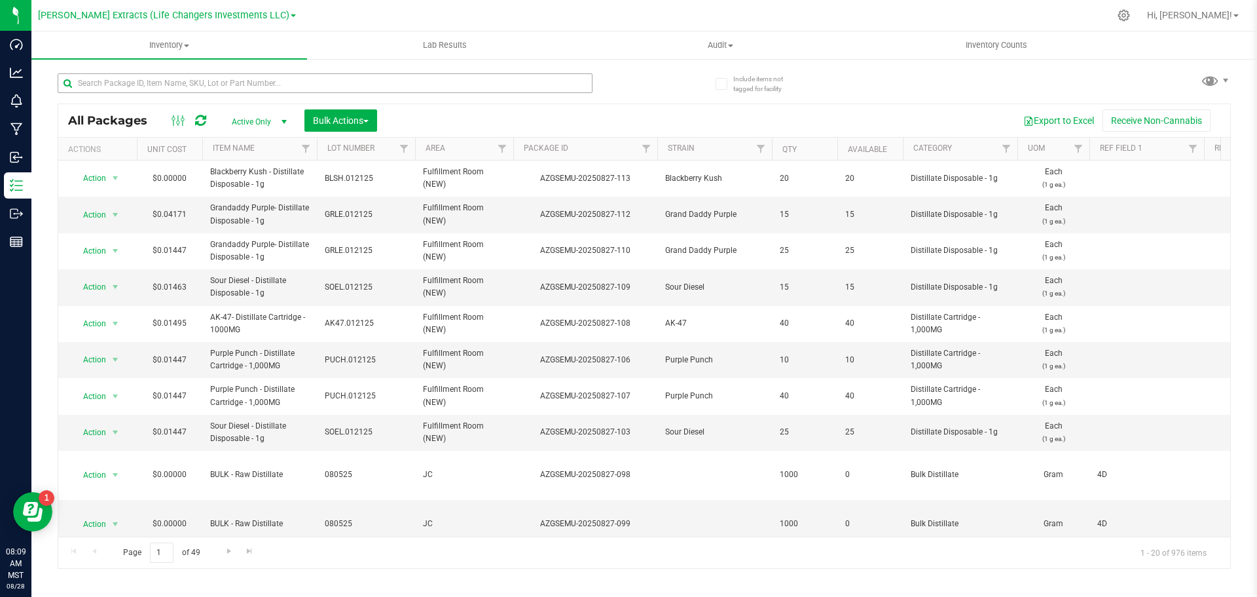 This screenshot has width=1257, height=597. I want to click on div: AZGSEMU-20250827-099, so click(585, 523).